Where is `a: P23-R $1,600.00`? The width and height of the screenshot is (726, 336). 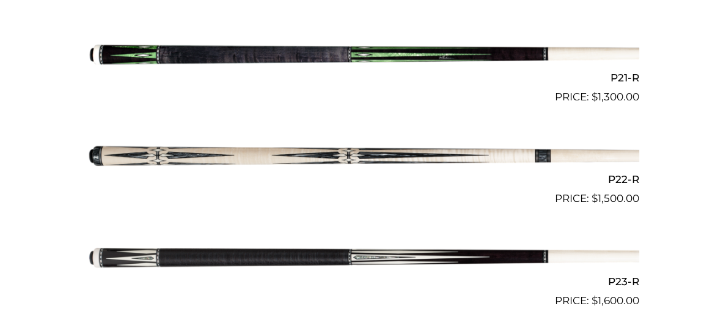
a: P23-R $1,600.00 is located at coordinates (363, 260).